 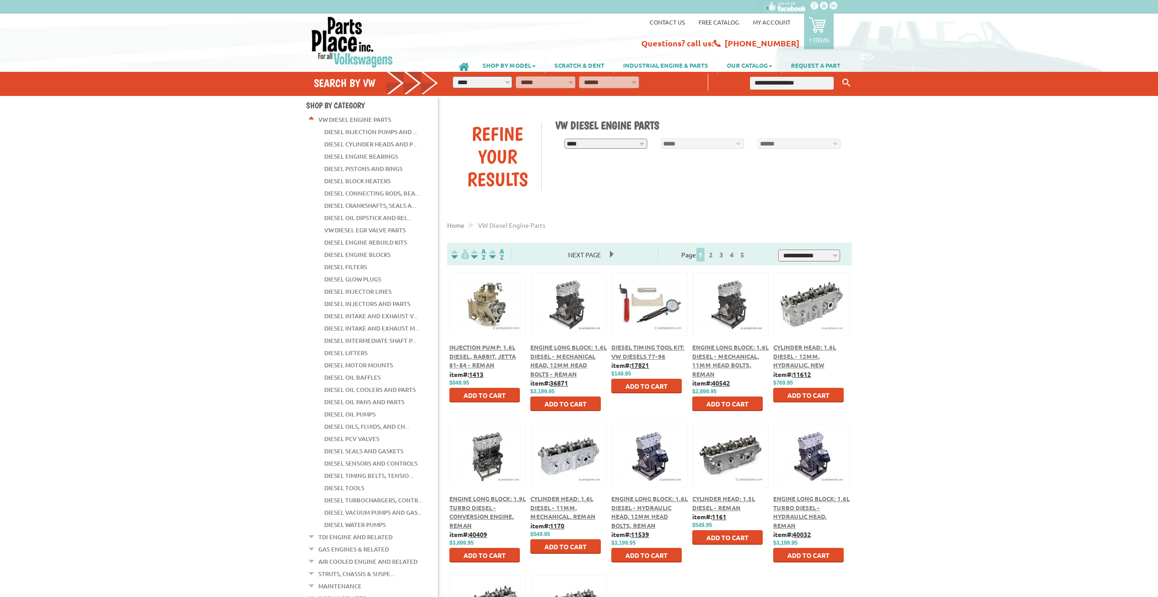 I want to click on span: $2,899.95, so click(x=704, y=392).